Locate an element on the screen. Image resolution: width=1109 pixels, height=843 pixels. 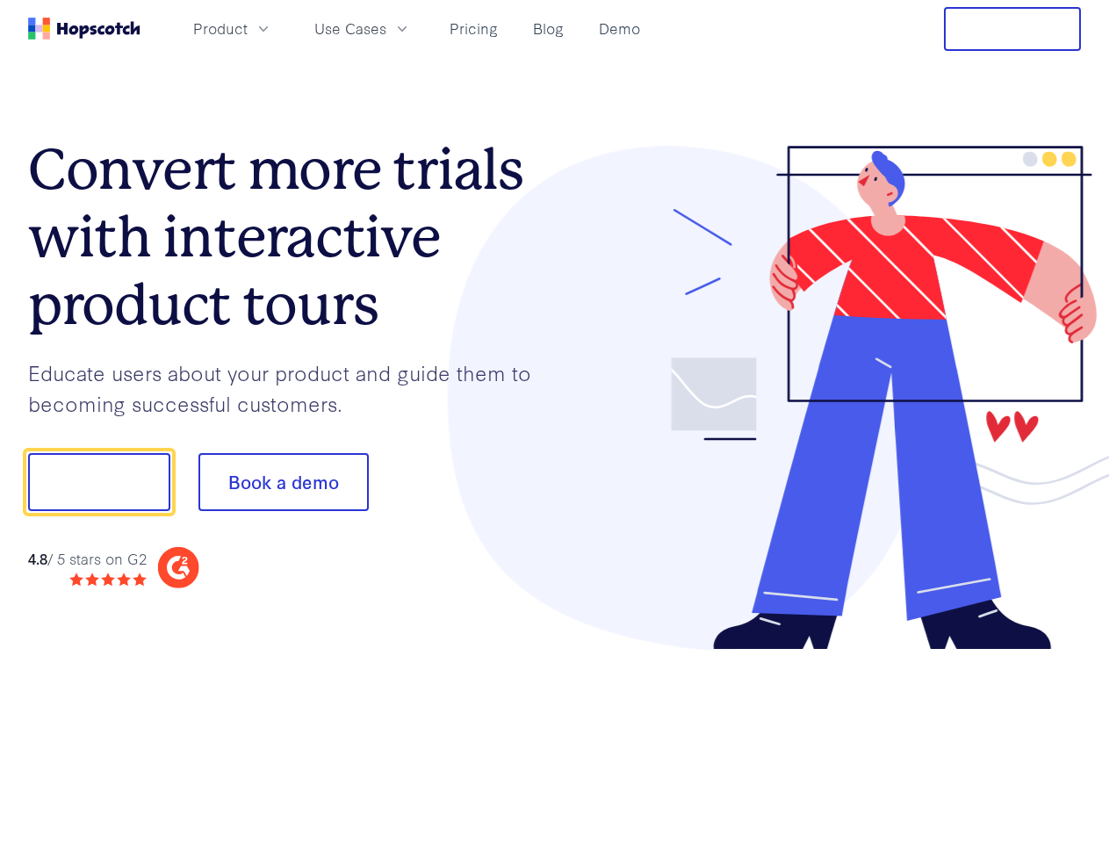
div: / 5 stars on G2 is located at coordinates (87, 558).